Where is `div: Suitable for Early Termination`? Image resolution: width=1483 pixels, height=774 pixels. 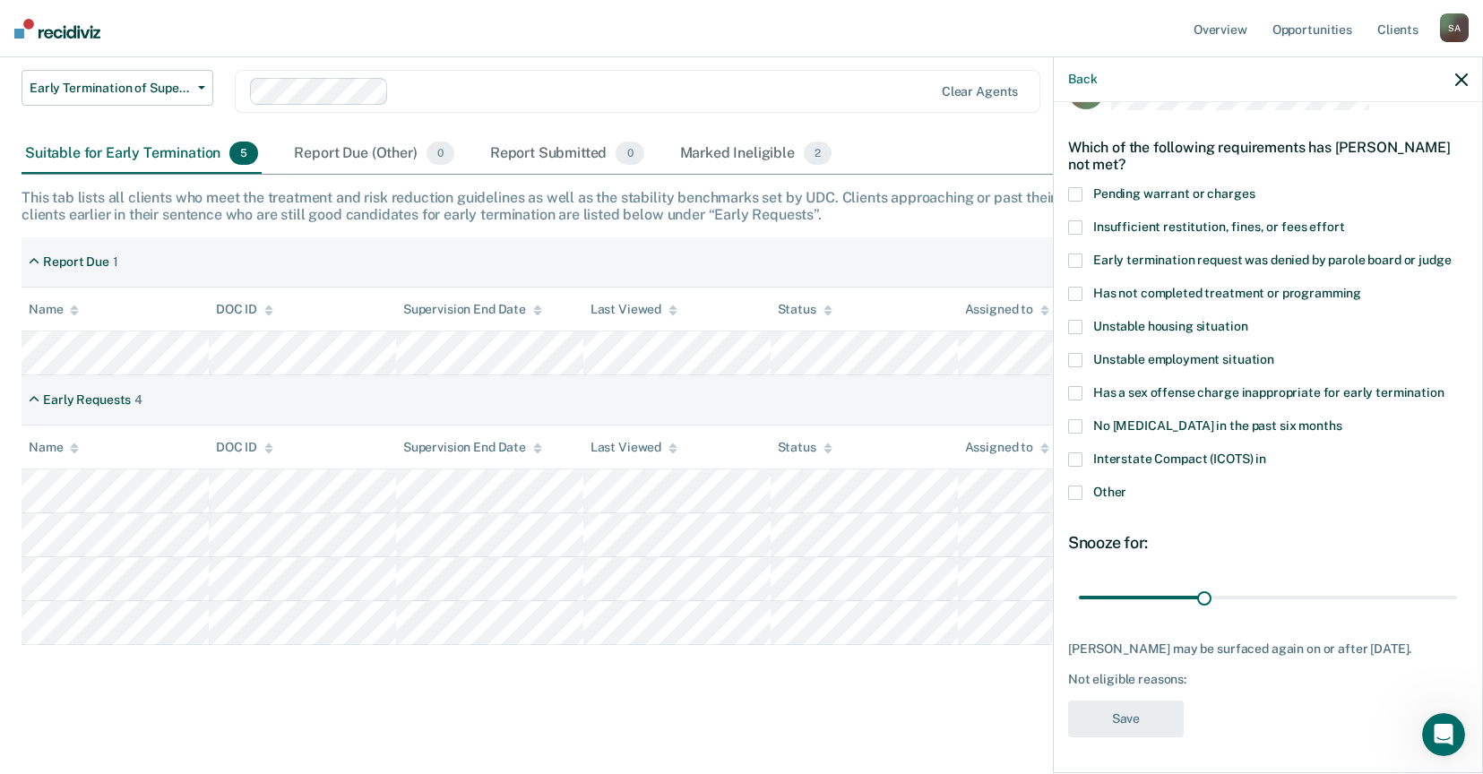 div: Suitable for Early Termination is located at coordinates (142, 154).